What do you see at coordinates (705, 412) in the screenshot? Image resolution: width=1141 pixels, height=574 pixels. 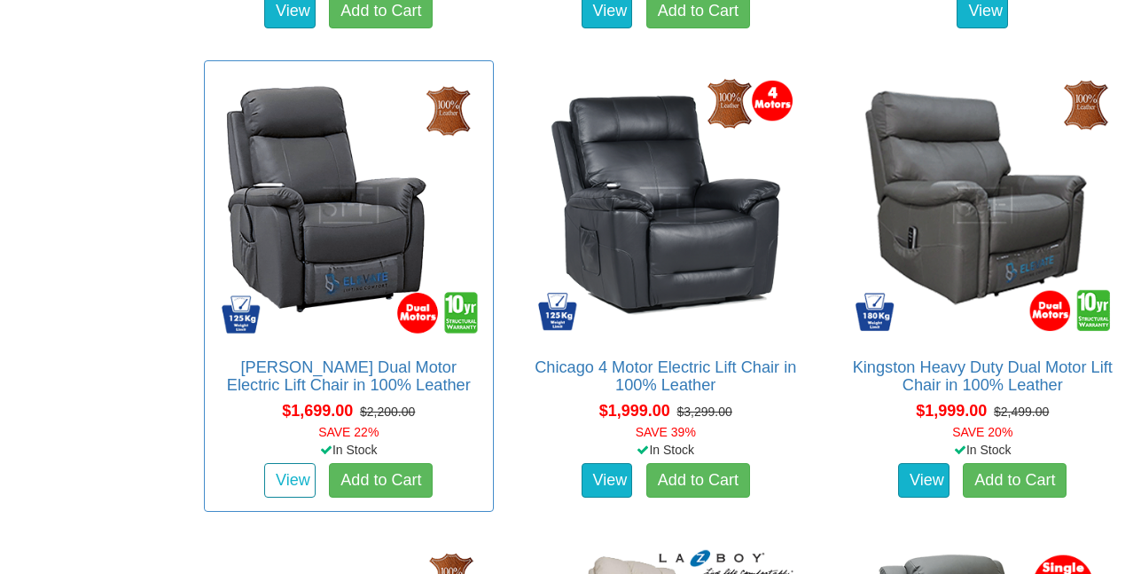 I see `del: $3,299.00` at bounding box center [705, 412].